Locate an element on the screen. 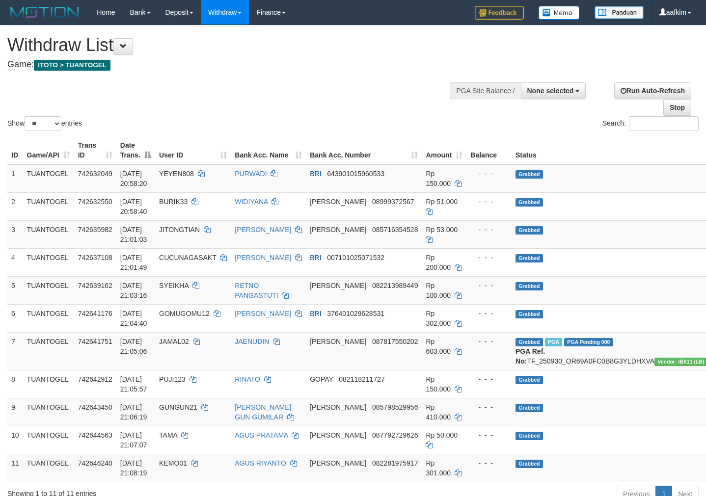 This screenshot has height=496, width=706. span: Rp 51.000 is located at coordinates (441, 202).